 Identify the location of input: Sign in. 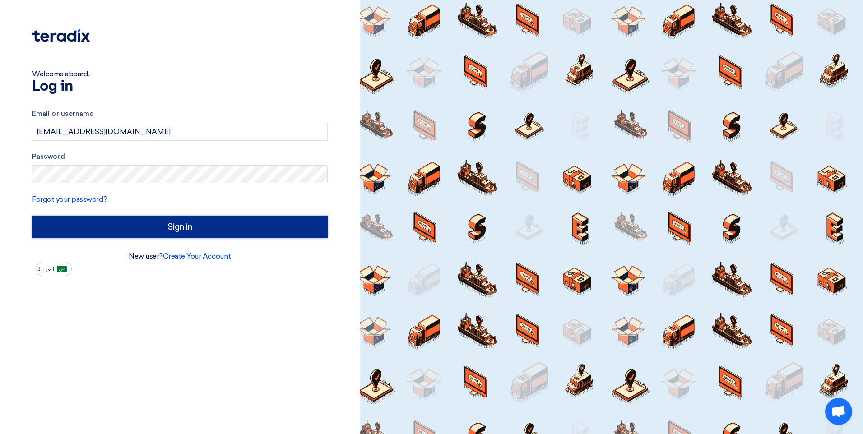
(180, 227).